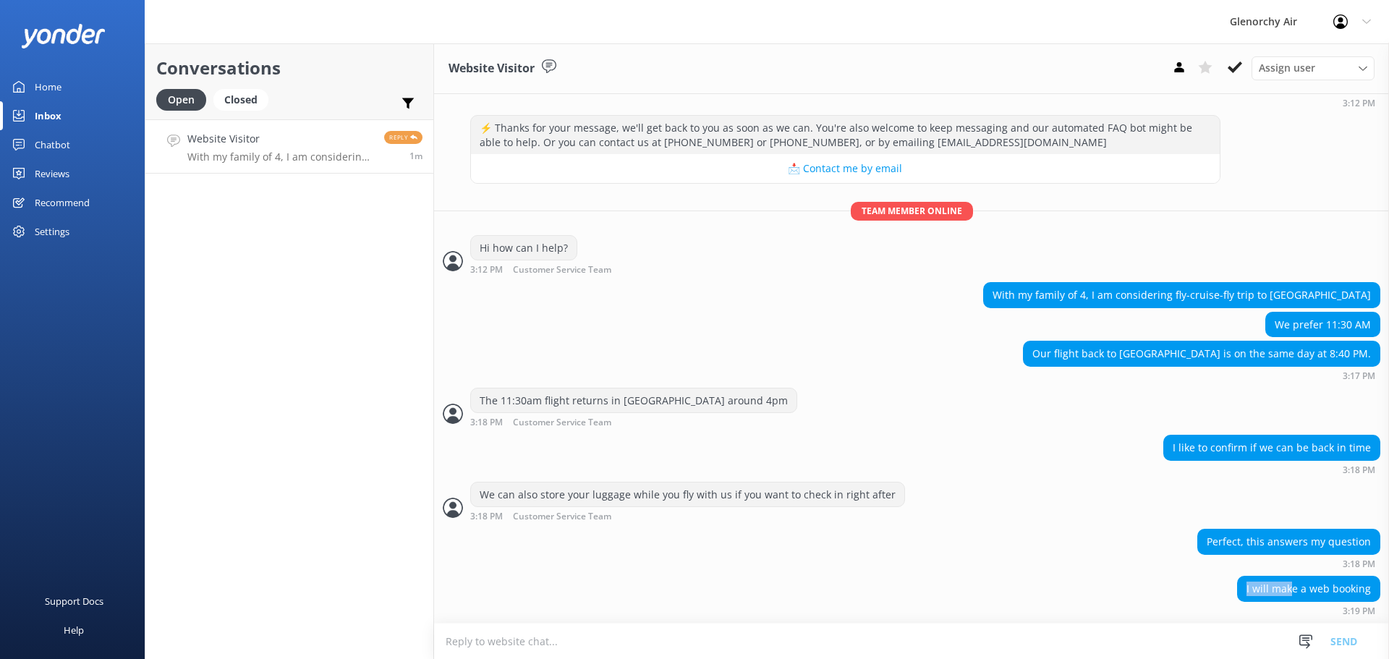 This screenshot has width=1389, height=659. I want to click on img: yonder-white-logo.png, so click(63, 35).